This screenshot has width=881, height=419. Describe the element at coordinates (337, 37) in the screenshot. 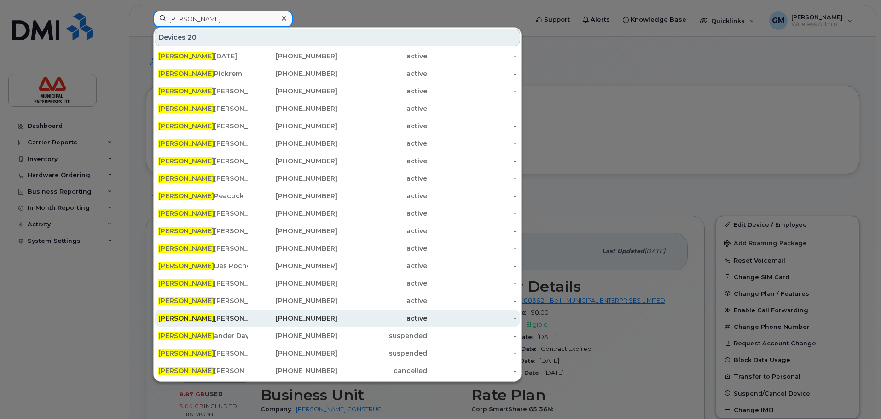

I see `div: Devices` at that location.